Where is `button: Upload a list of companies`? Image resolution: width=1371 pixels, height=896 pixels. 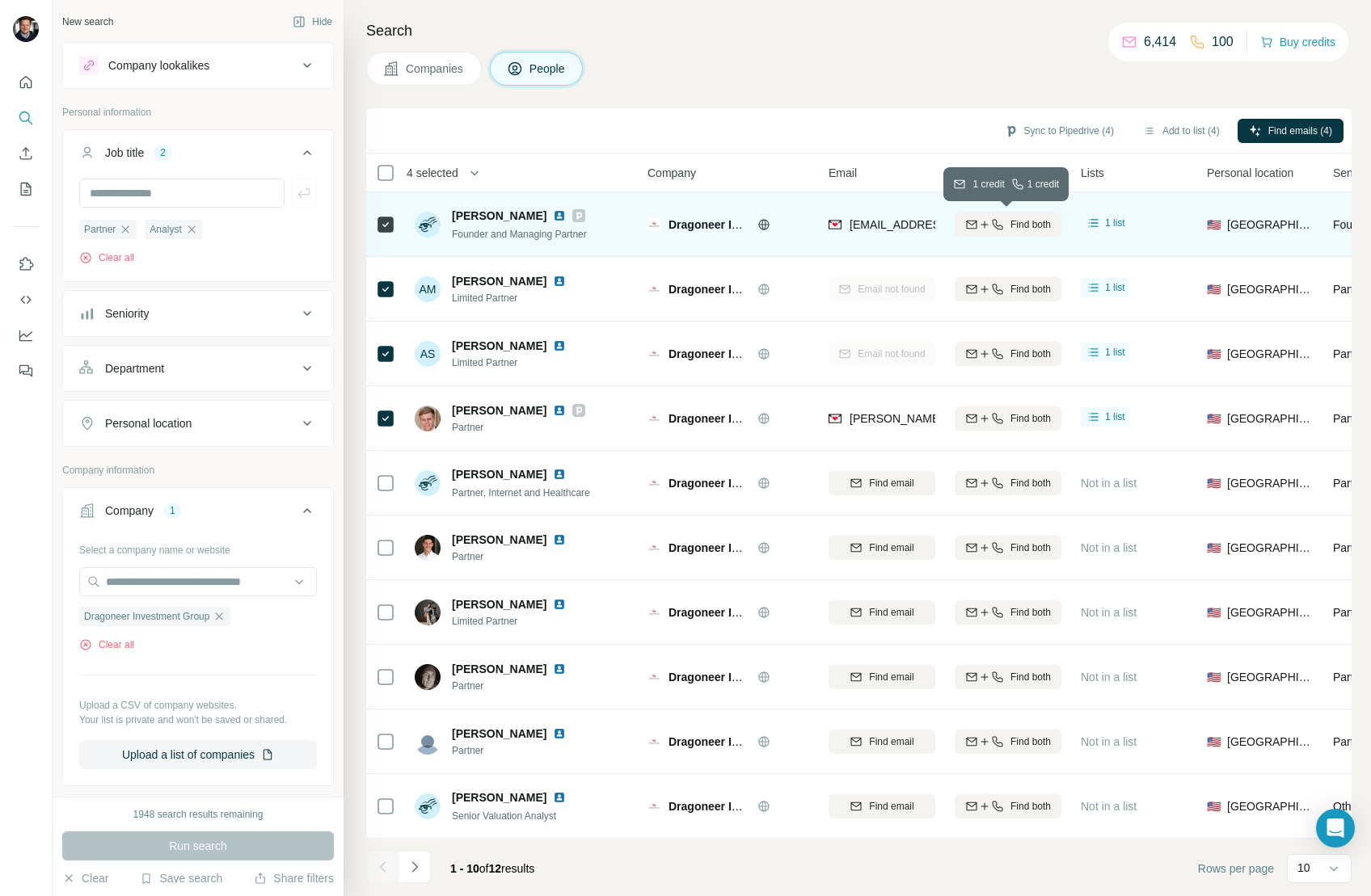
button: Upload a list of companies is located at coordinates (198, 755).